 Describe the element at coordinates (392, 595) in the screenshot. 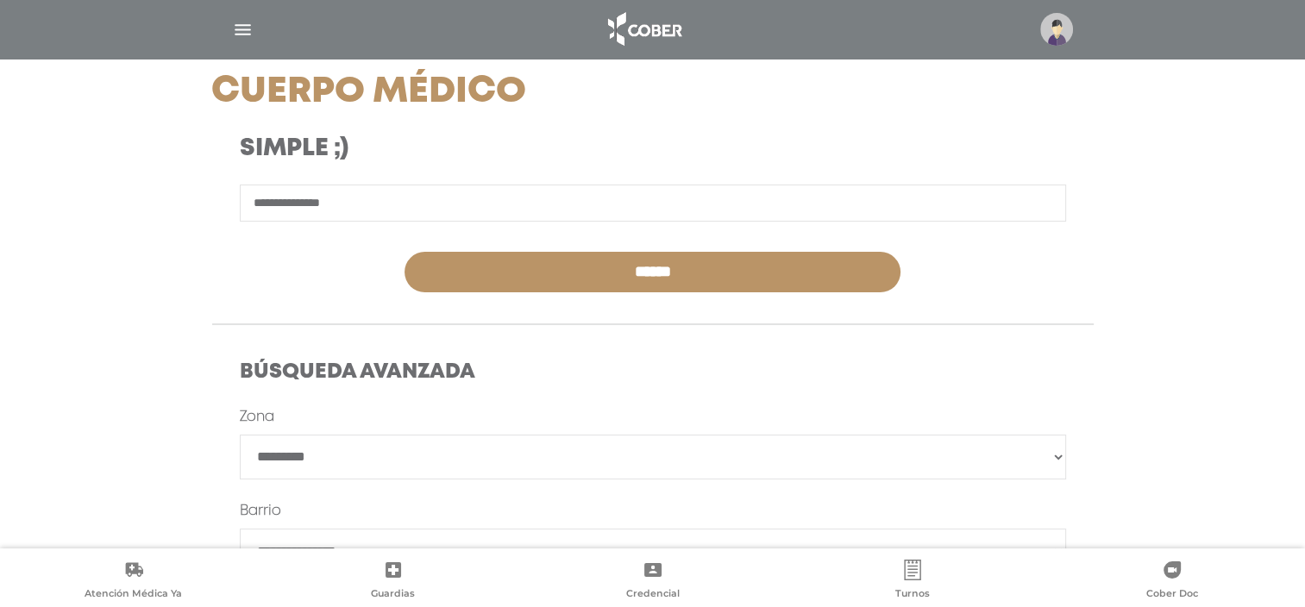

I see `span: Guardias` at that location.